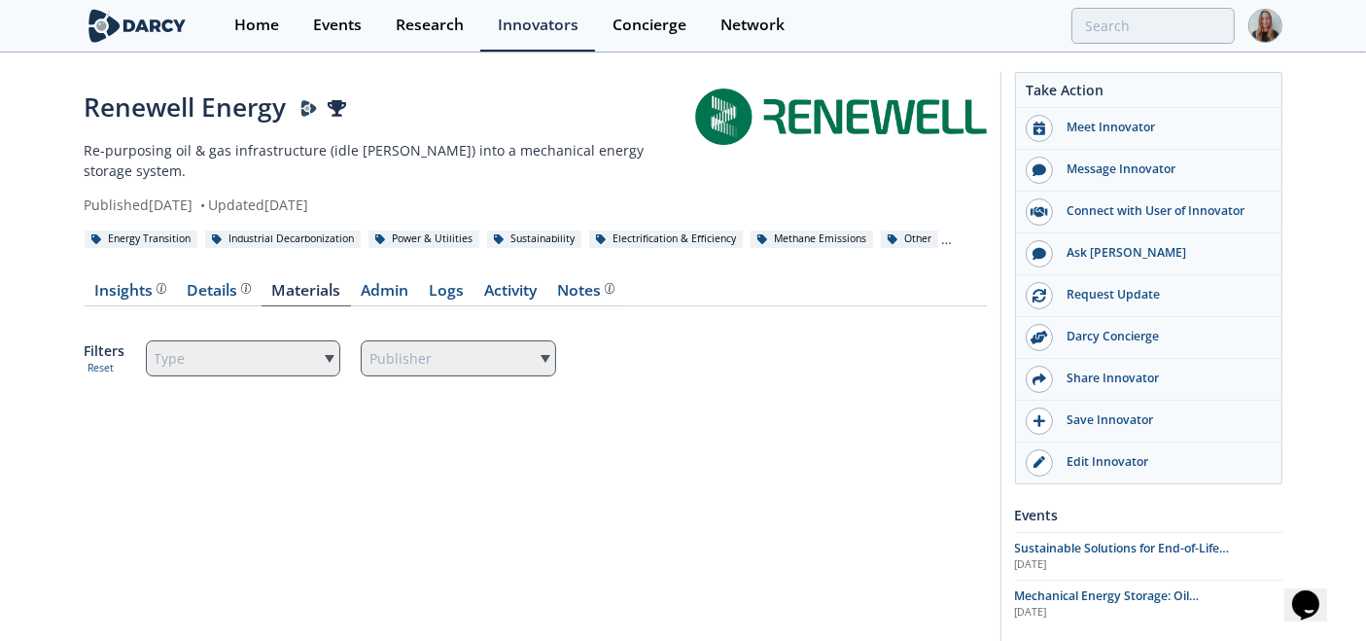  I want to click on a: Materials, so click(306, 295).